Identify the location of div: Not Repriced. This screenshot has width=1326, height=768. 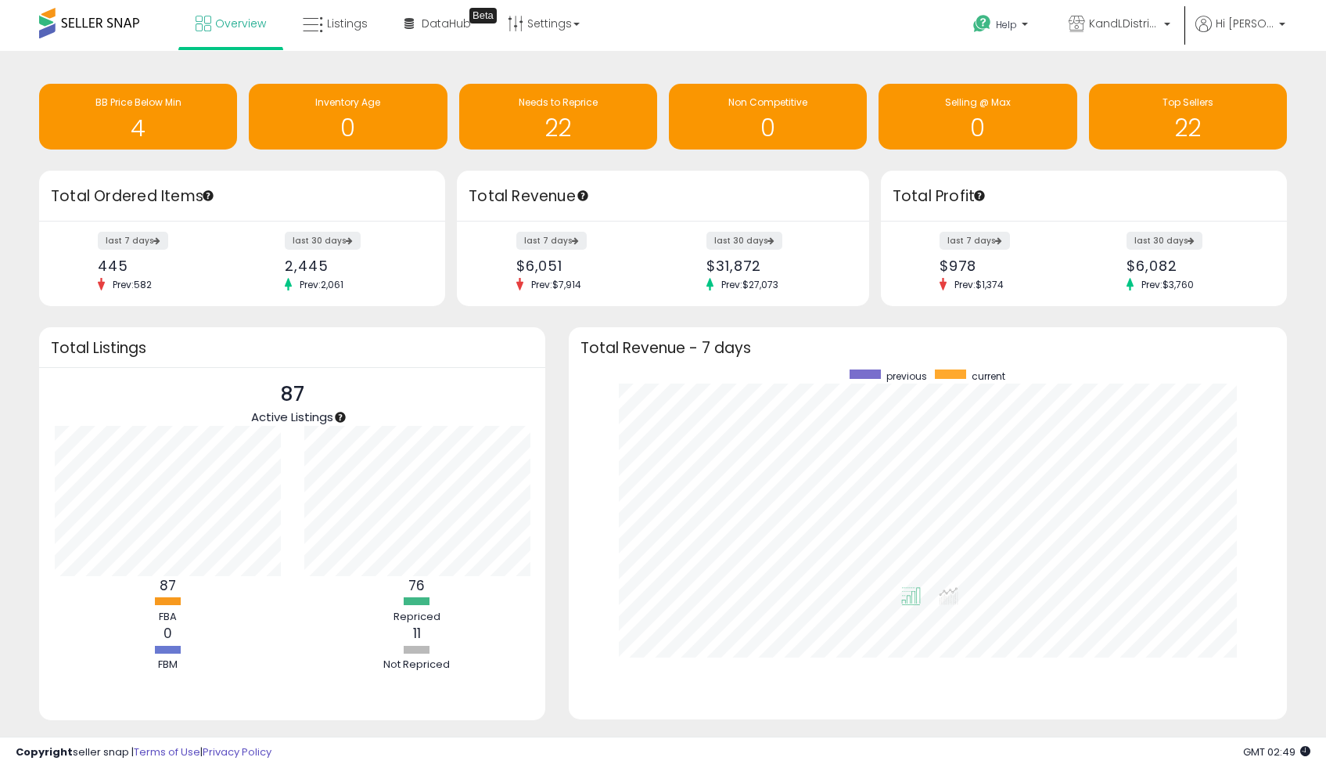
(417, 664).